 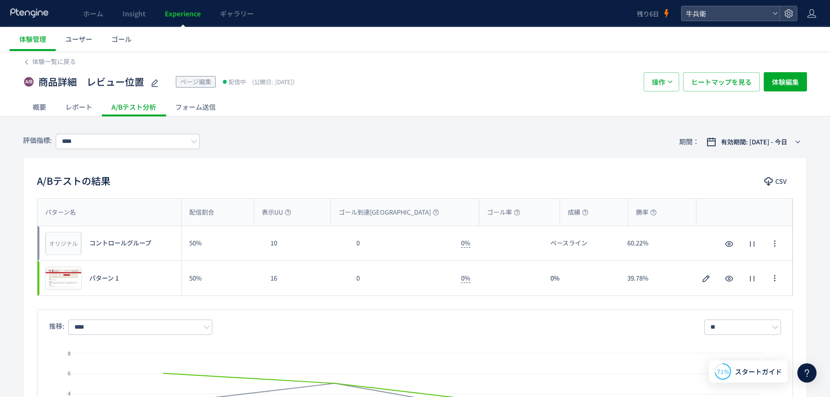 What do you see at coordinates (134, 13) in the screenshot?
I see `span: Insight` at bounding box center [134, 13].